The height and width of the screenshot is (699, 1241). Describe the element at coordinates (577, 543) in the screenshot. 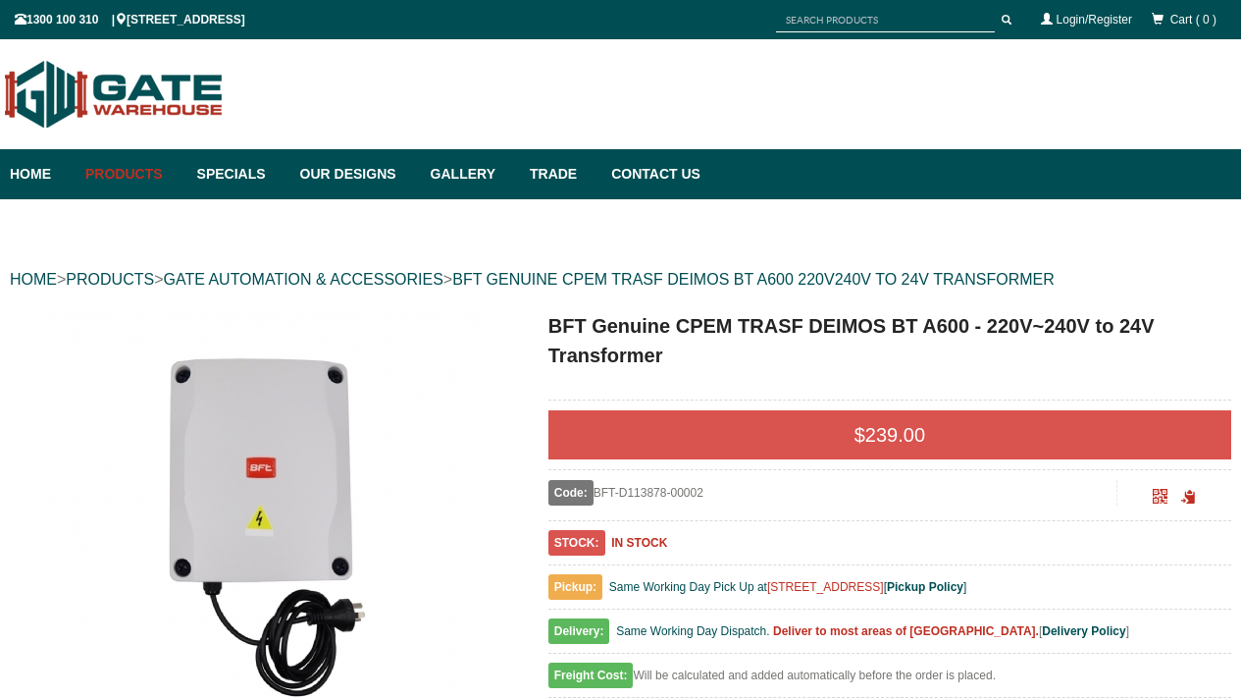

I see `span: STOCK:` at that location.